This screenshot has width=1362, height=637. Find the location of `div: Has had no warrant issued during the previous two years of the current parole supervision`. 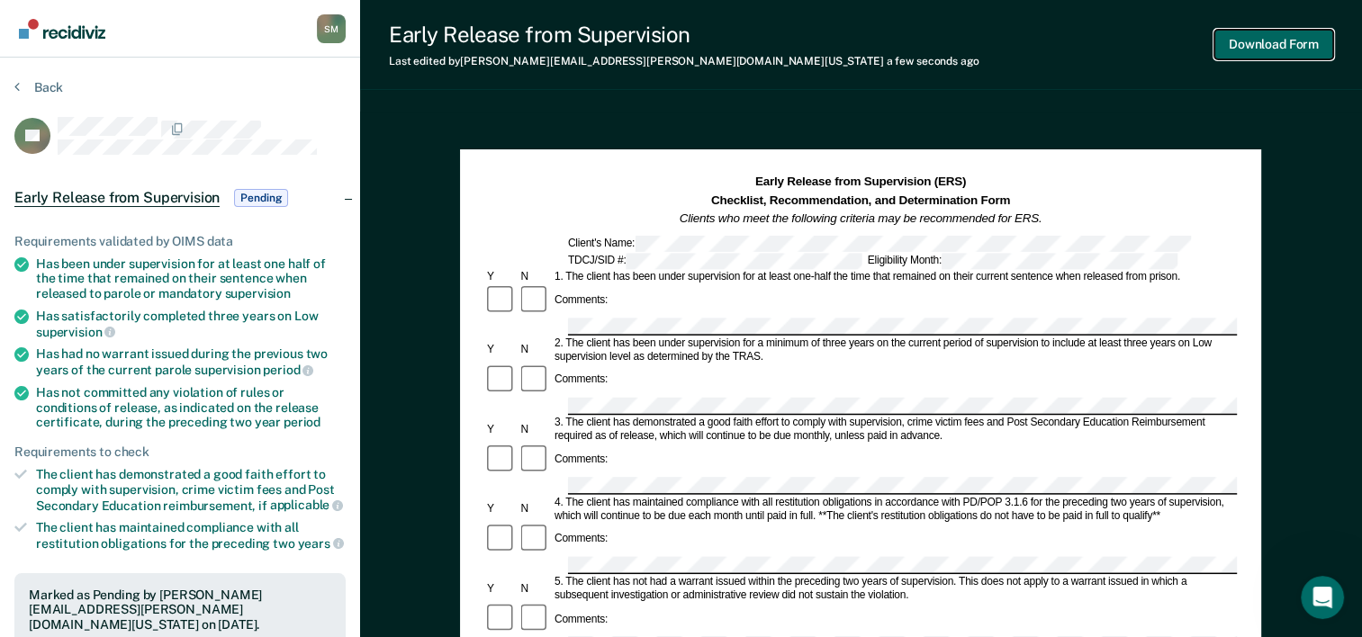

div: Has had no warrant issued during the previous two years of the current parole supervision is located at coordinates (191, 362).